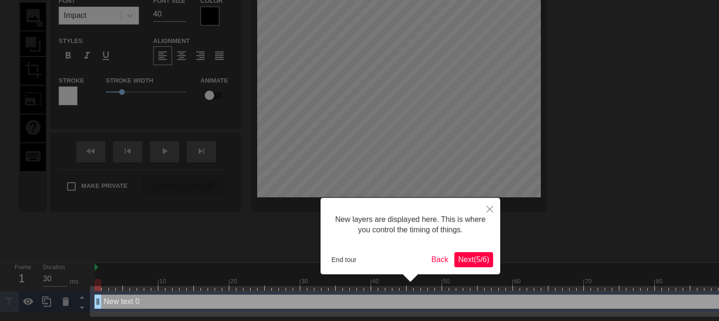  Describe the element at coordinates (440, 260) in the screenshot. I see `button: Back` at that location.